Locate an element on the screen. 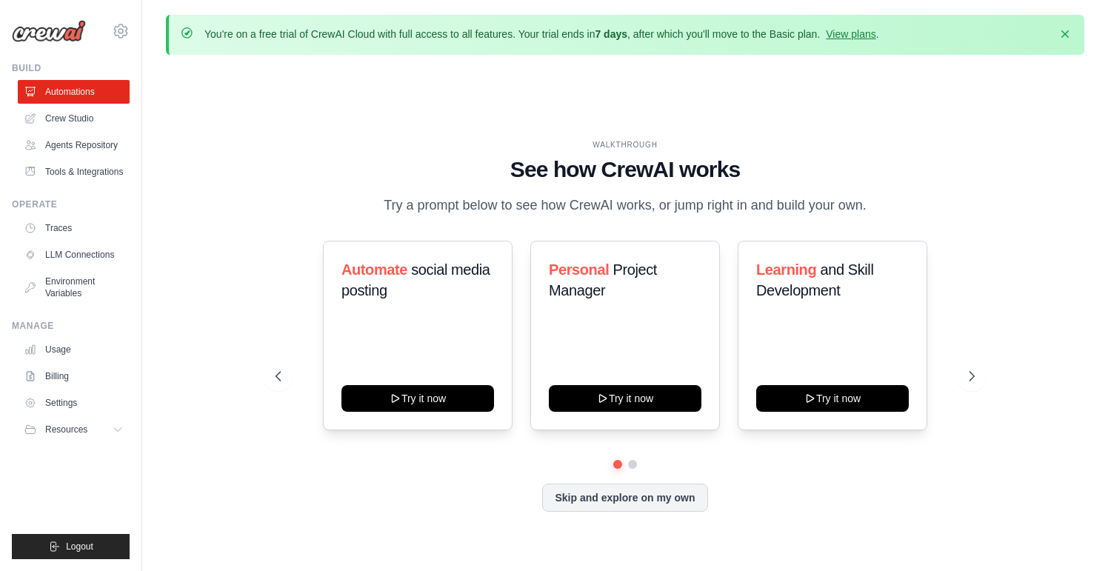 The height and width of the screenshot is (571, 1108). p: Try a prompt below to see how CrewAI works, or jump right in and build your own. is located at coordinates (625, 205).